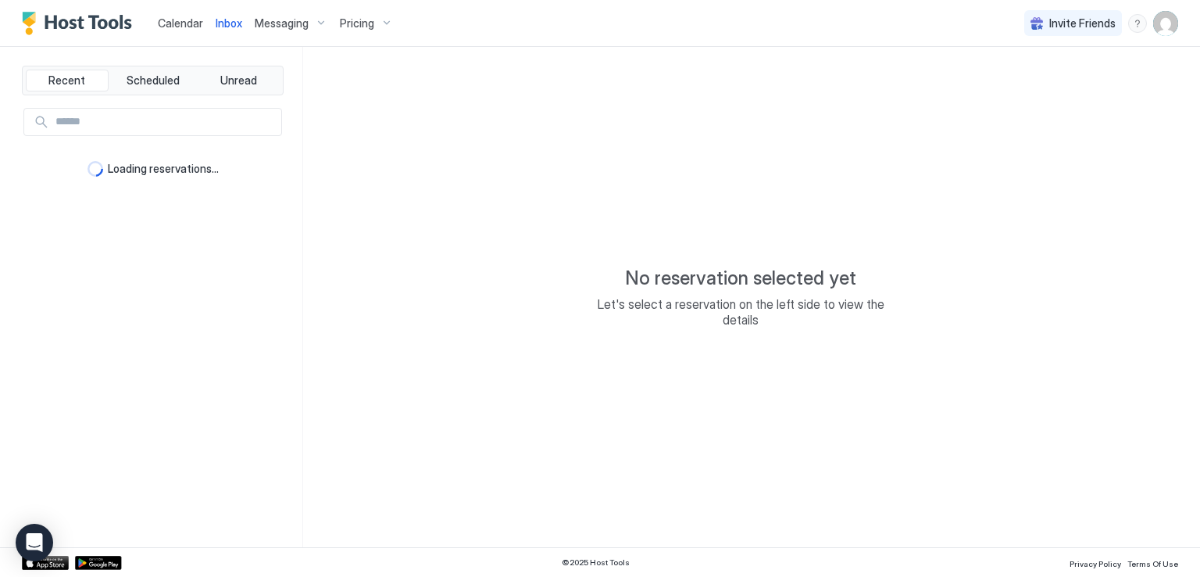  I want to click on a: Calendar, so click(180, 23).